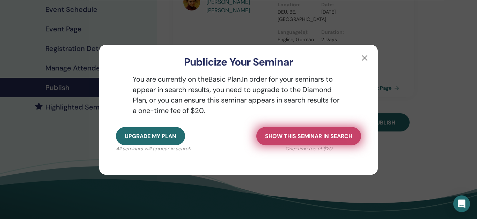 This screenshot has height=219, width=477. I want to click on p: You are currently on the Basic Plan. In order for your seminars to appear in search results, you ..., so click(239, 95).